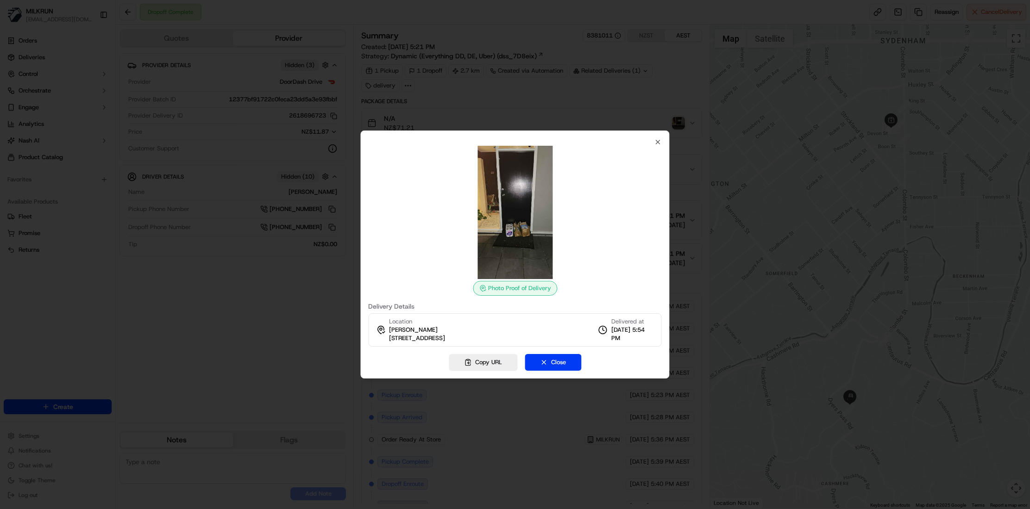 This screenshot has height=509, width=1030. Describe the element at coordinates (483, 363) in the screenshot. I see `button: Copy URL` at that location.